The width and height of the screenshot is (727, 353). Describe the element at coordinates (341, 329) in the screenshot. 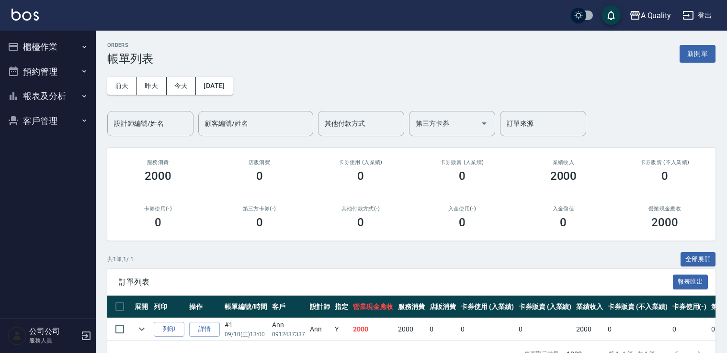

I see `td: Y` at that location.